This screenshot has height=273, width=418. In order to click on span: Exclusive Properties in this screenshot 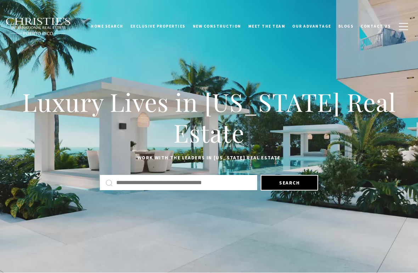, I will do `click(158, 26)`.